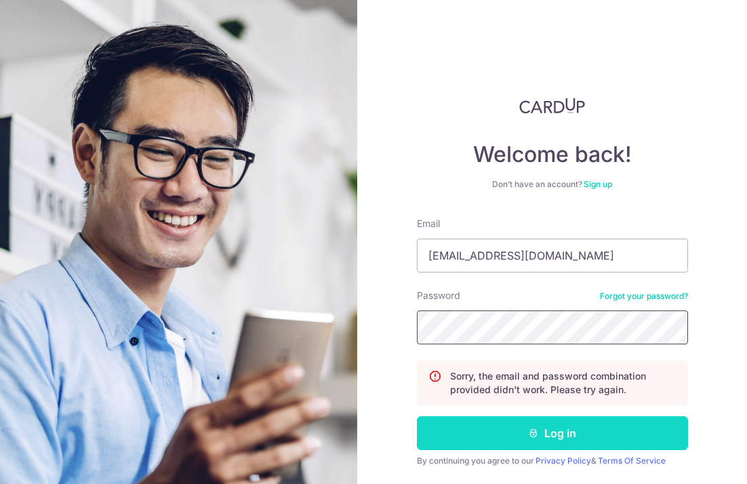  Describe the element at coordinates (552, 255) in the screenshot. I see `input: Enter your Email` at that location.